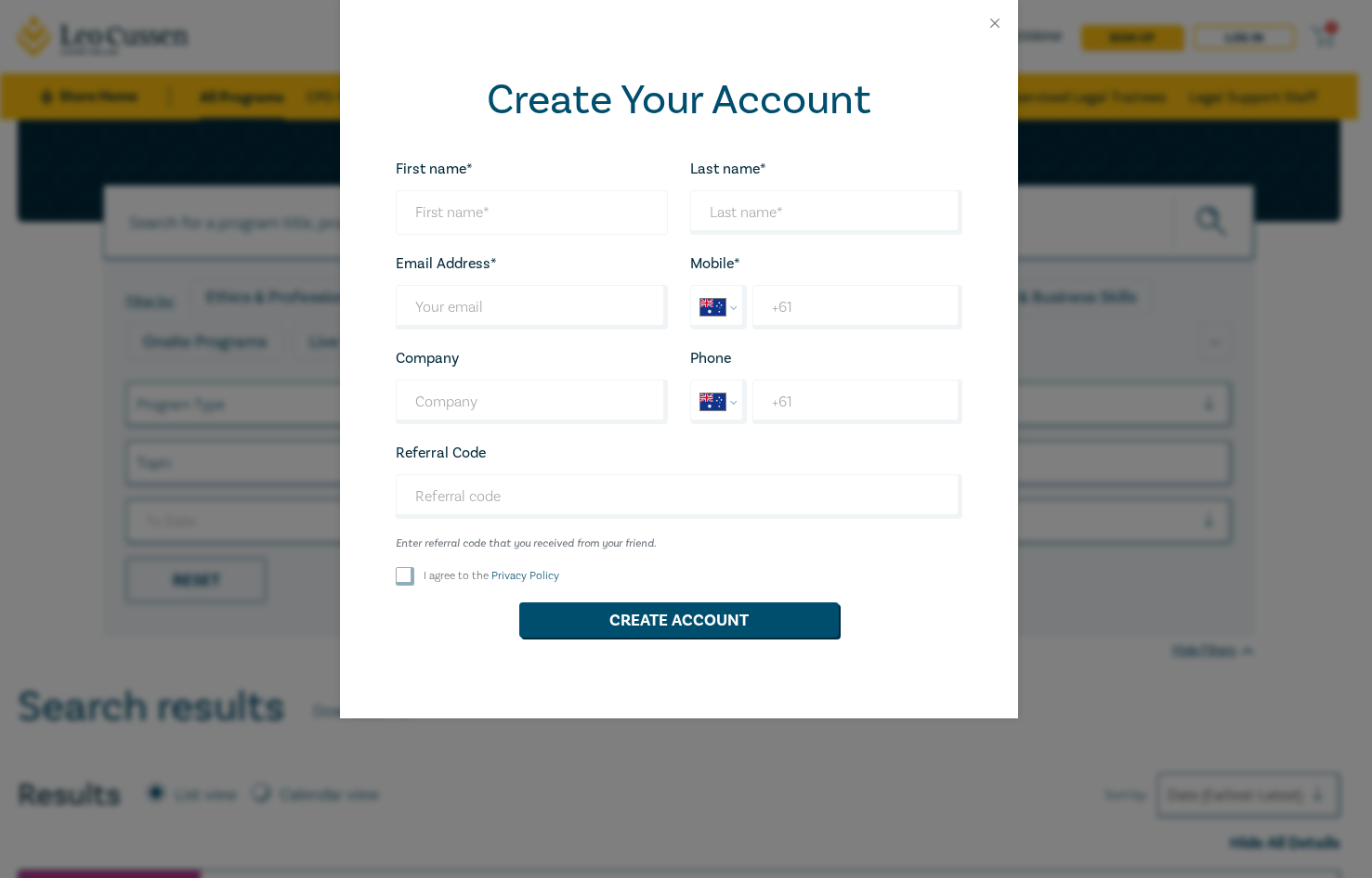  I want to click on input: Enter phone number, so click(858, 402).